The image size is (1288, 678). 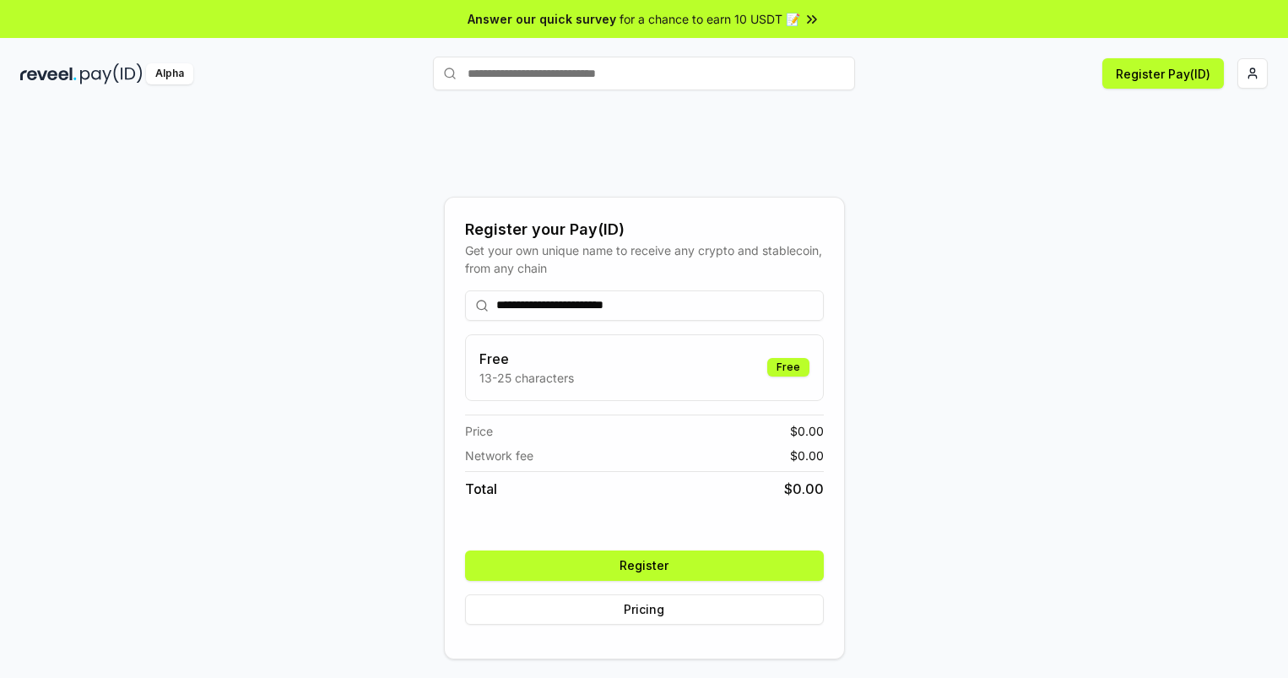 What do you see at coordinates (710, 19) in the screenshot?
I see `span: for a chance to earn 10 USDT 📝` at bounding box center [710, 19].